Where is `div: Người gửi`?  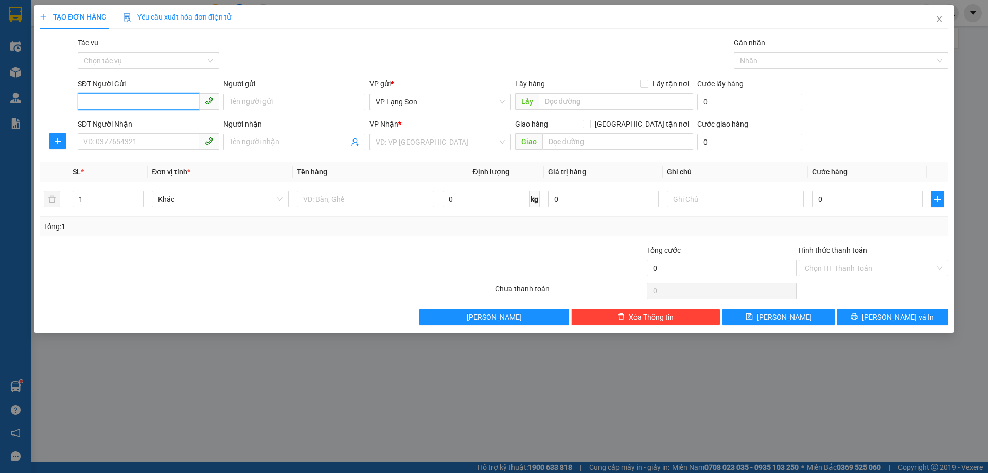
div: Người gửi is located at coordinates (294, 84).